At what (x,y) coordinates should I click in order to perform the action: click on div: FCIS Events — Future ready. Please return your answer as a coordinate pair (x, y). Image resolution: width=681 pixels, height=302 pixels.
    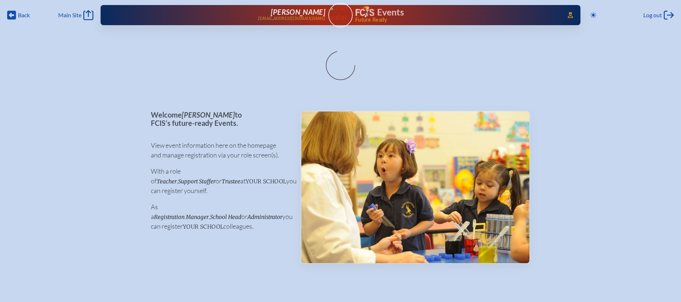
    Looking at the image, I should click on (457, 14).